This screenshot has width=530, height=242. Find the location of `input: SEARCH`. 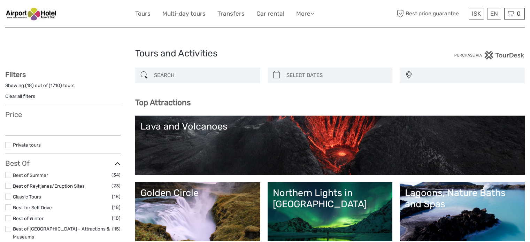

input: SEARCH is located at coordinates (204, 75).